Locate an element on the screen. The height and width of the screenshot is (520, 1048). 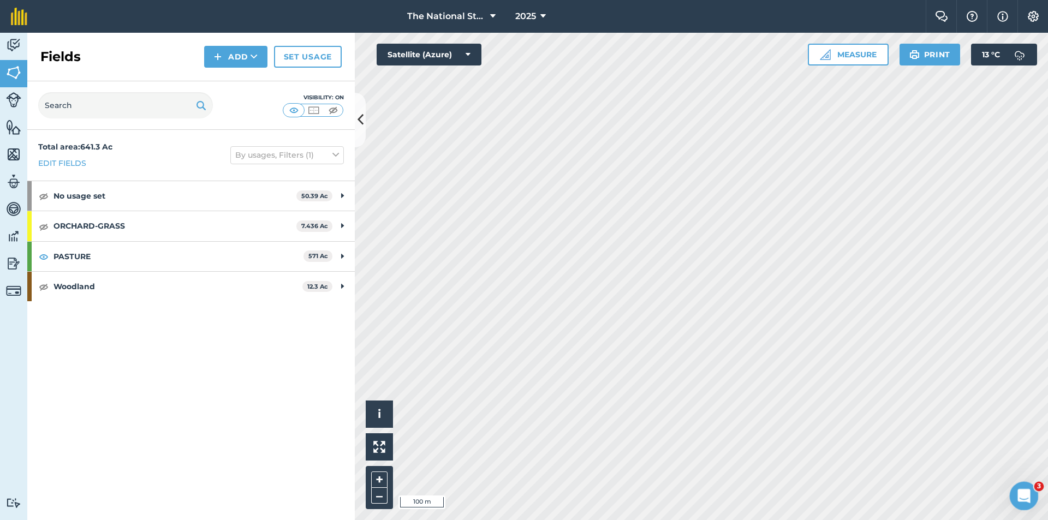
strong: Woodland is located at coordinates (178, 287).